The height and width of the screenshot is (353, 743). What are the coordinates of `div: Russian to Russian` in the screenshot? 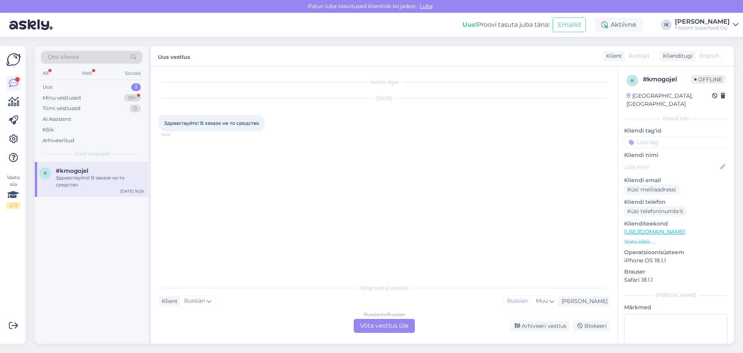 It's located at (384, 314).